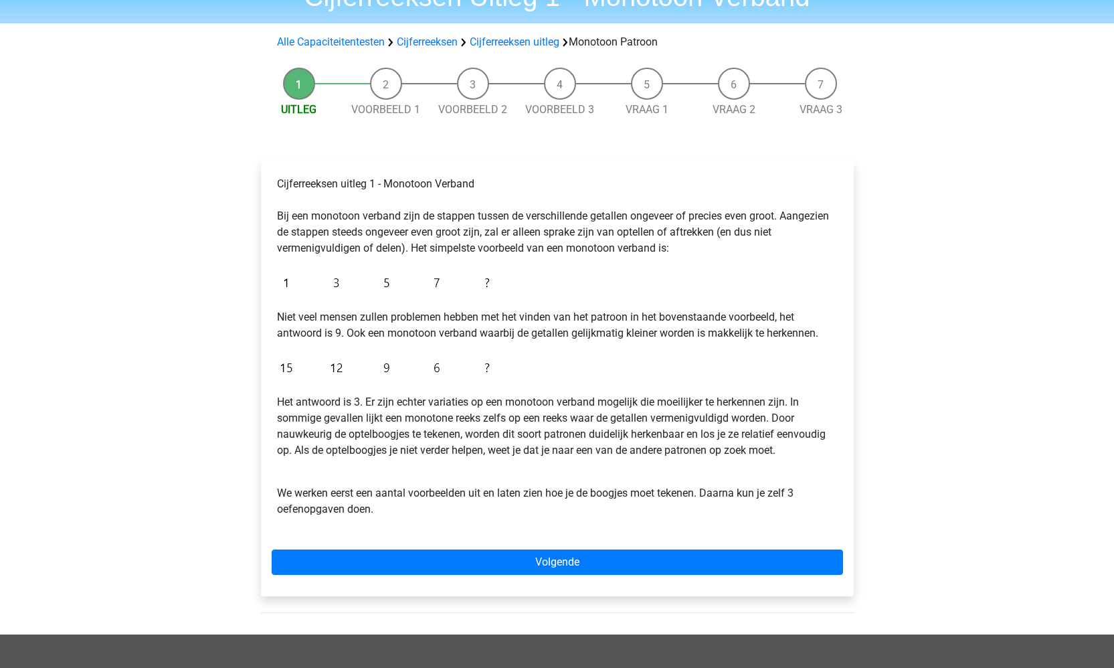  I want to click on p: Niet veel mensen zullen problemen hebben met het vinden van het patroon in het bovenstaande voorb..., so click(557, 325).